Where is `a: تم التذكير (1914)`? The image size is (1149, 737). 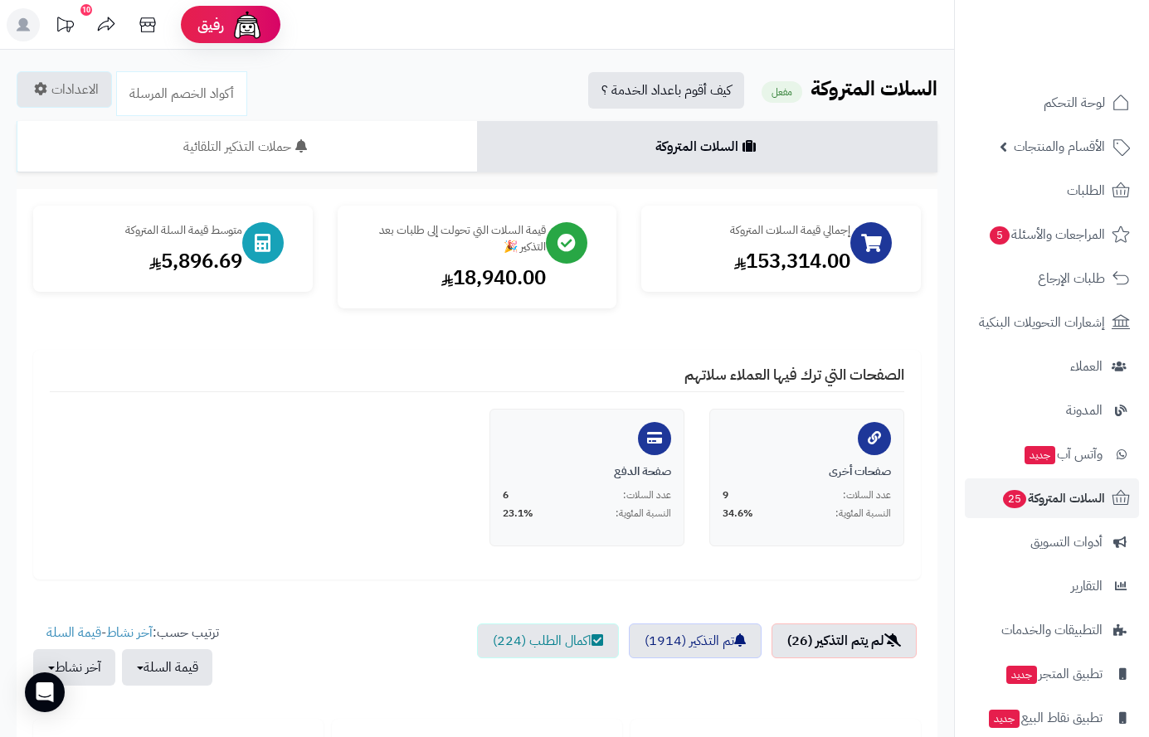 a: تم التذكير (1914) is located at coordinates (695, 641).